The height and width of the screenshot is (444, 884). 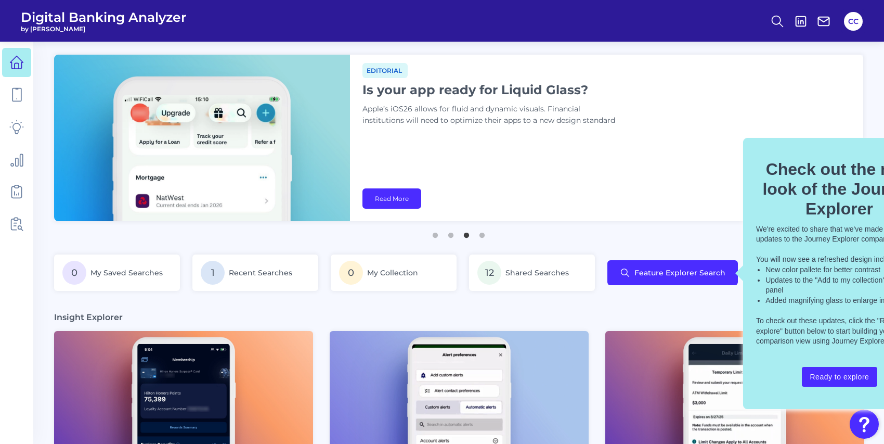 What do you see at coordinates (466, 232) in the screenshot?
I see `button: 3` at bounding box center [466, 232].